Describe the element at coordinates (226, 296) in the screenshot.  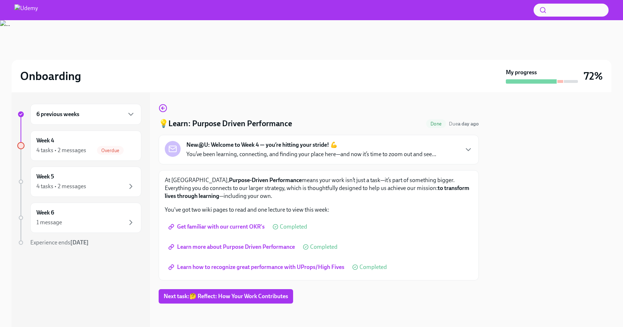
I see `button: Next task:🤔 Reflect: How Your Work Contributes` at that location.